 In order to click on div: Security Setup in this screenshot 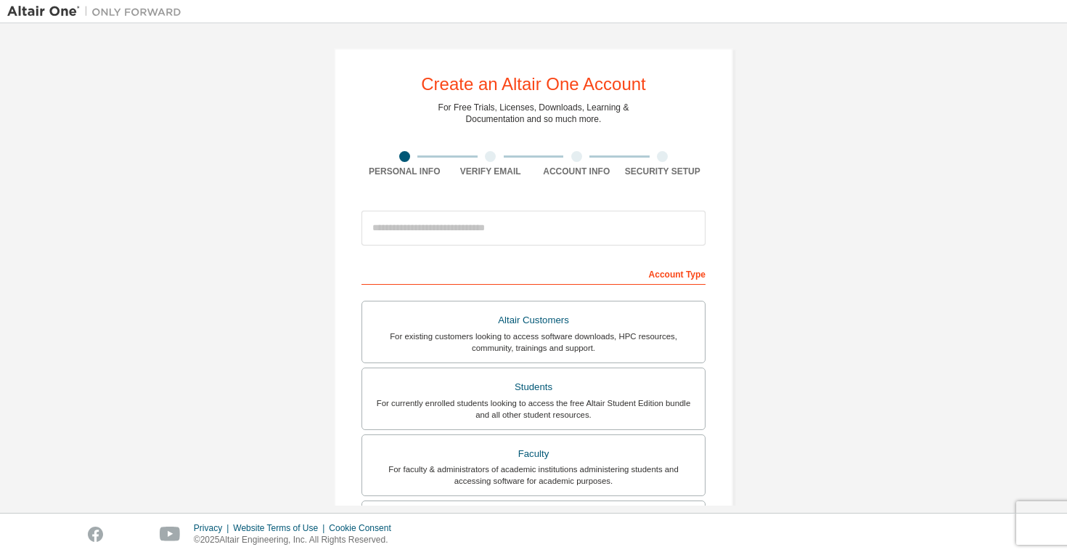, I will do `click(663, 171)`.